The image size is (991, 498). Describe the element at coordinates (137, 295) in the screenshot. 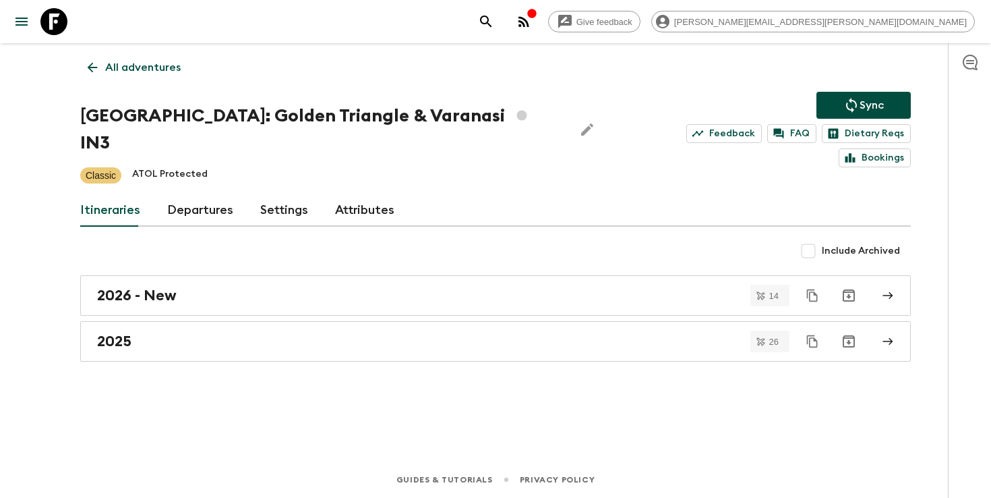

I see `h2: 2026 - New` at that location.